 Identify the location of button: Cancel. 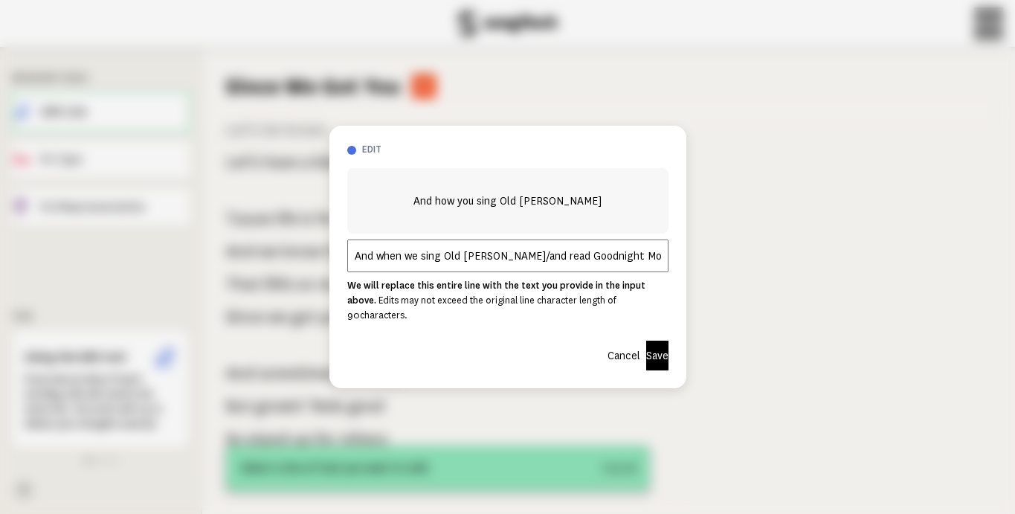
(624, 355).